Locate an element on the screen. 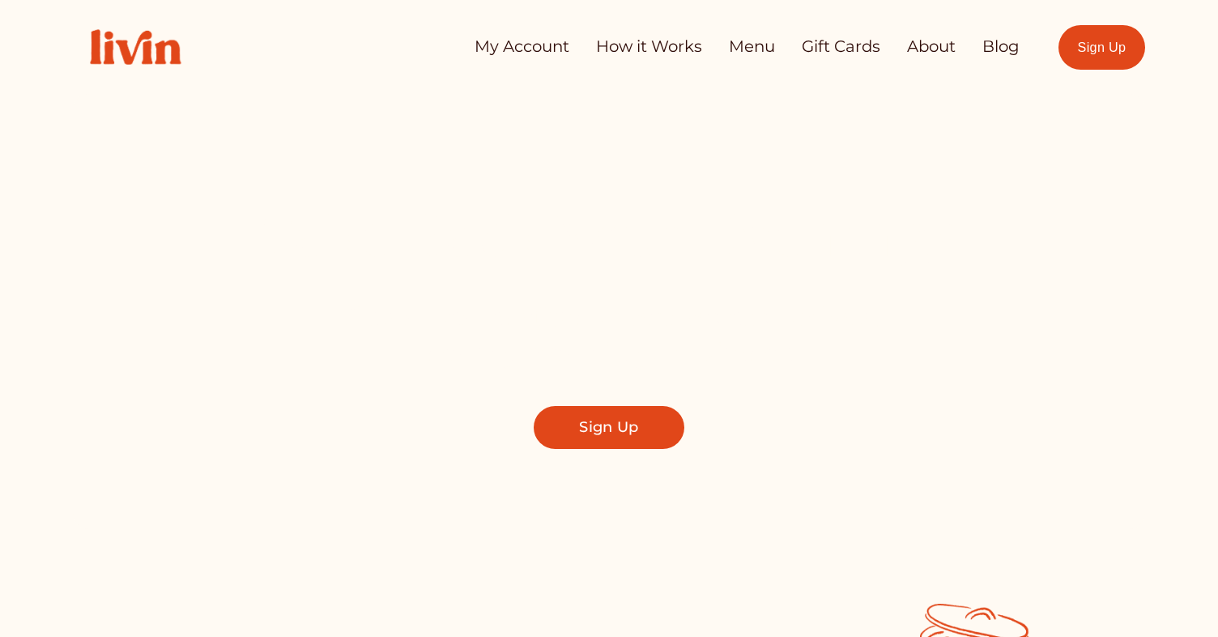  img: Livin is located at coordinates (135, 47).